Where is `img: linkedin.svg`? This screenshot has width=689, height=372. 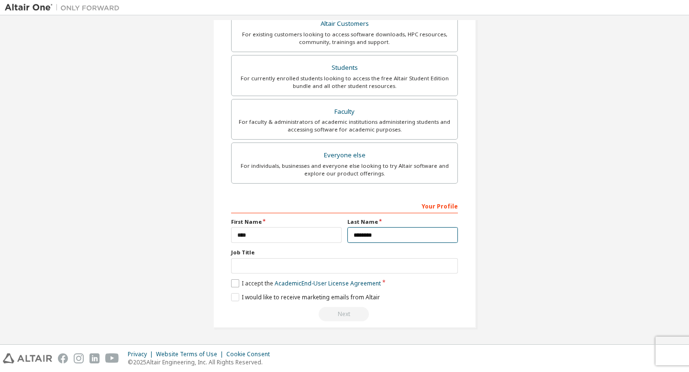 img: linkedin.svg is located at coordinates (94, 358).